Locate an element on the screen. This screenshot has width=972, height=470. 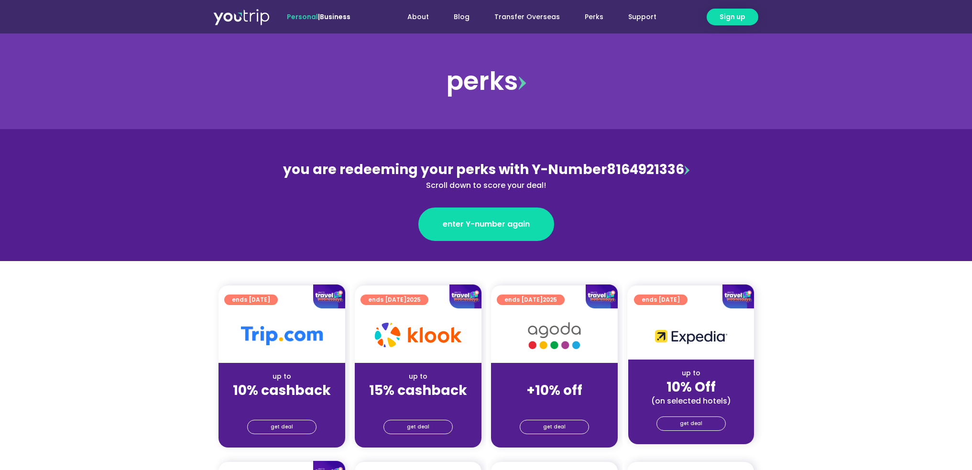
nav: Menu is located at coordinates (523, 17).